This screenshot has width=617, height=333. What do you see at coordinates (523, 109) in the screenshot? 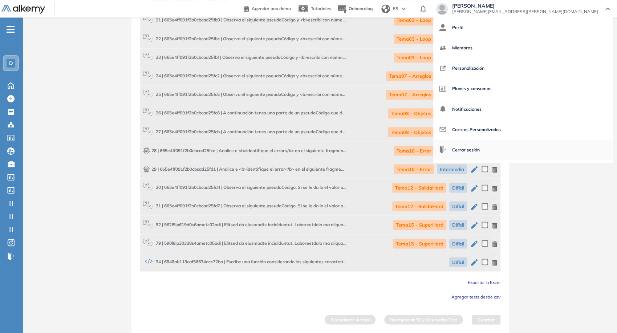
I see `a: Notificaciones` at bounding box center [523, 109].